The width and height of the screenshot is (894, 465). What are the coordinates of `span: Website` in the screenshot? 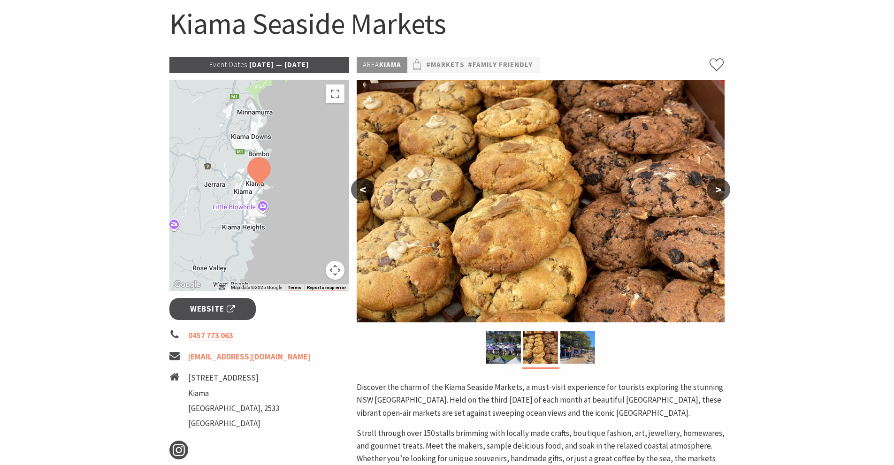 It's located at (213, 309).